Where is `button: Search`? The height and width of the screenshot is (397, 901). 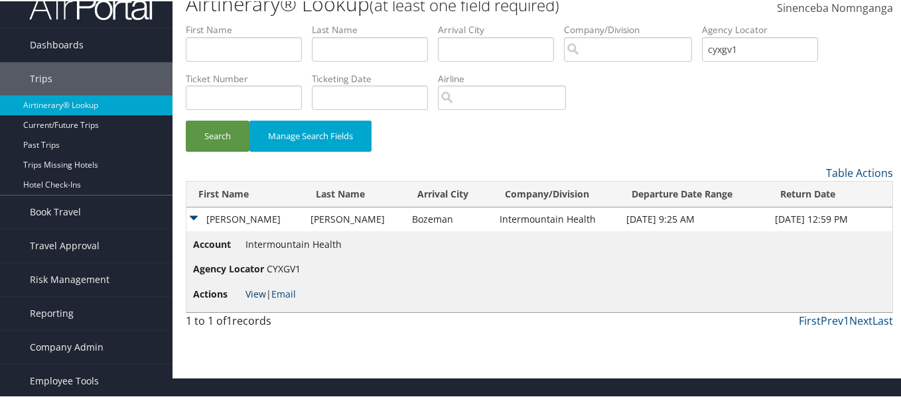
button: Search is located at coordinates (218, 135).